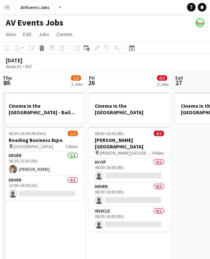 This screenshot has height=259, width=210. What do you see at coordinates (35, 23) in the screenshot?
I see `h1: AV Events Jobs` at bounding box center [35, 23].